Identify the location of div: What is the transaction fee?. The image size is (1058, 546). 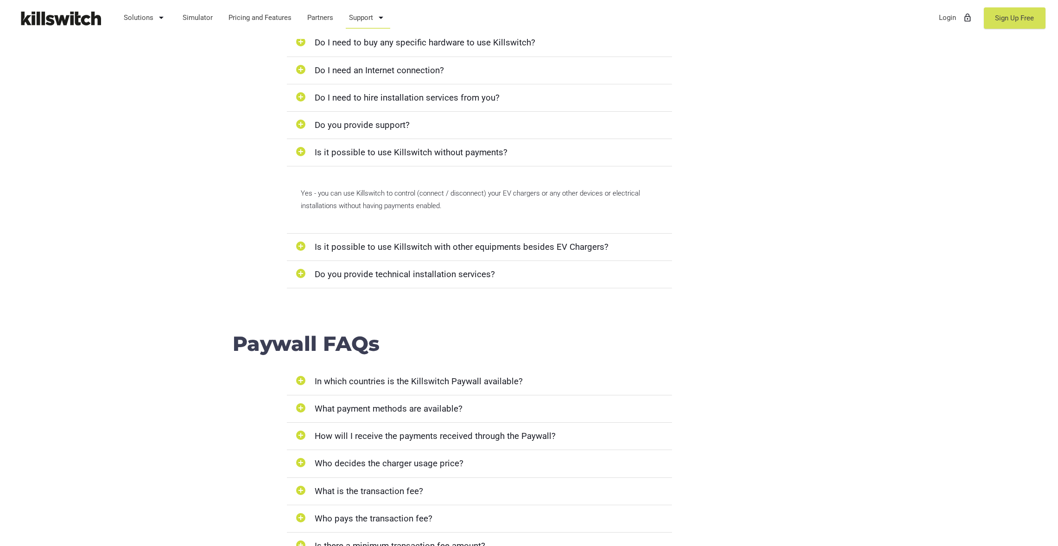
(479, 491).